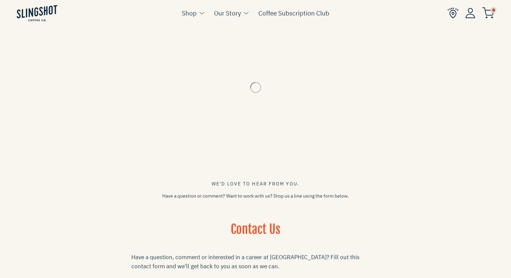  Describe the element at coordinates (294, 13) in the screenshot. I see `a: Coffee Subscription Club` at that location.